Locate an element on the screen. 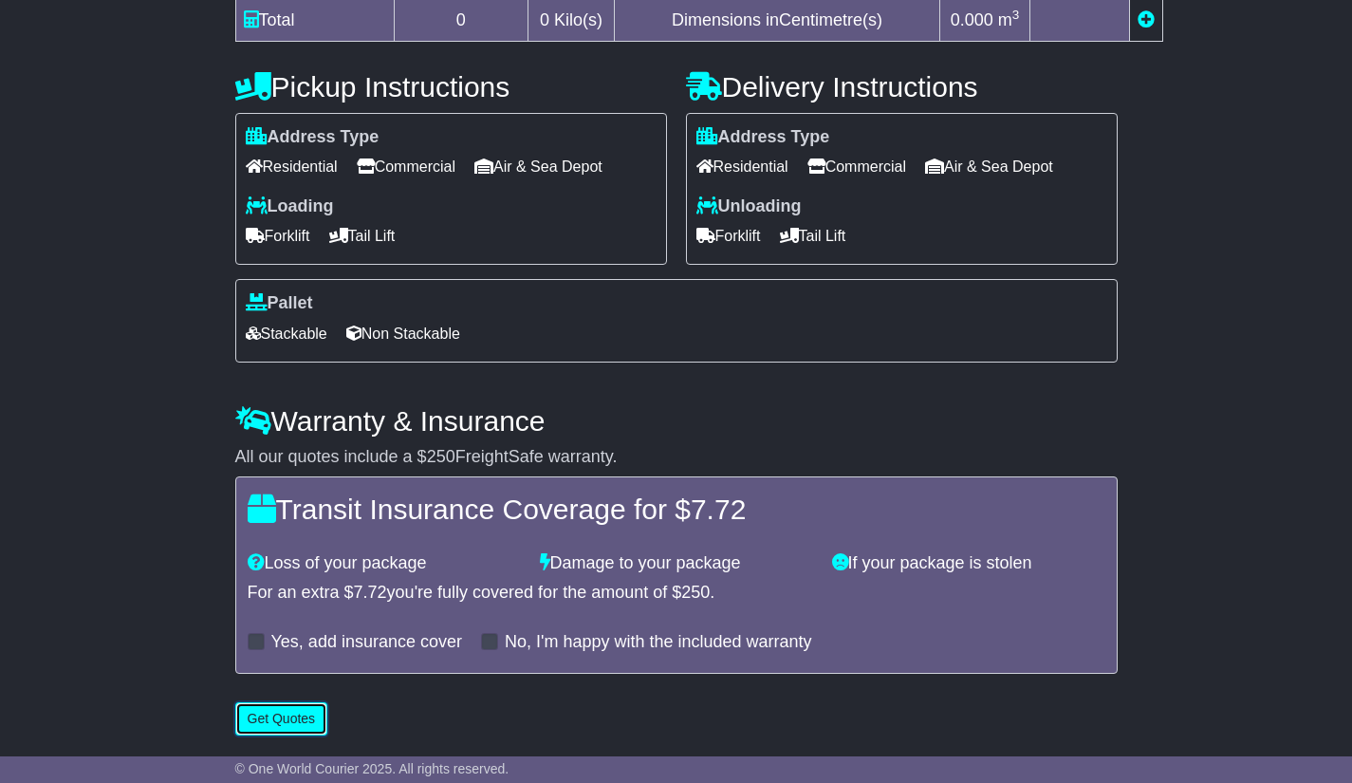 This screenshot has width=1352, height=783. div: Loss of your package is located at coordinates (384, 564).